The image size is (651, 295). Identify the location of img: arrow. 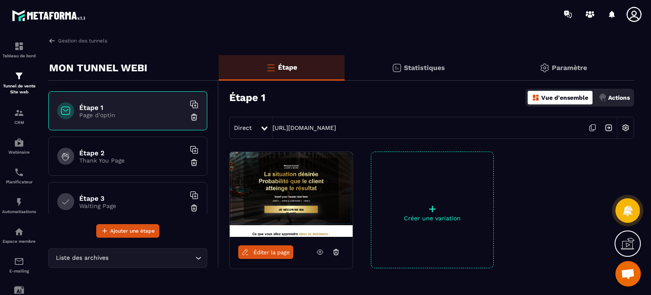
(52, 41).